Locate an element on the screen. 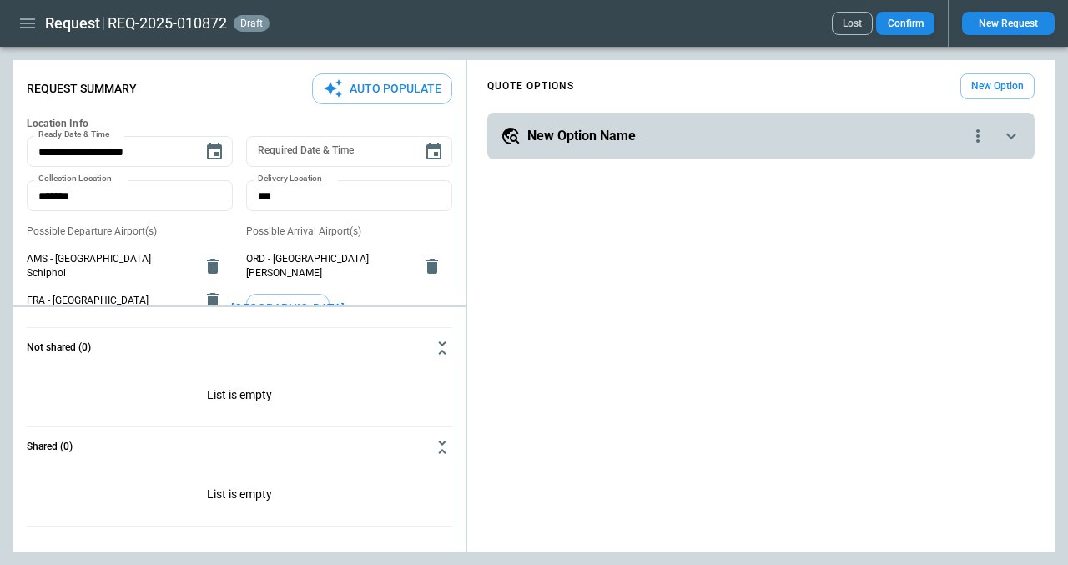 The width and height of the screenshot is (1068, 565). button: Choose date, selected date is Sep 1, 2025 is located at coordinates (214, 152).